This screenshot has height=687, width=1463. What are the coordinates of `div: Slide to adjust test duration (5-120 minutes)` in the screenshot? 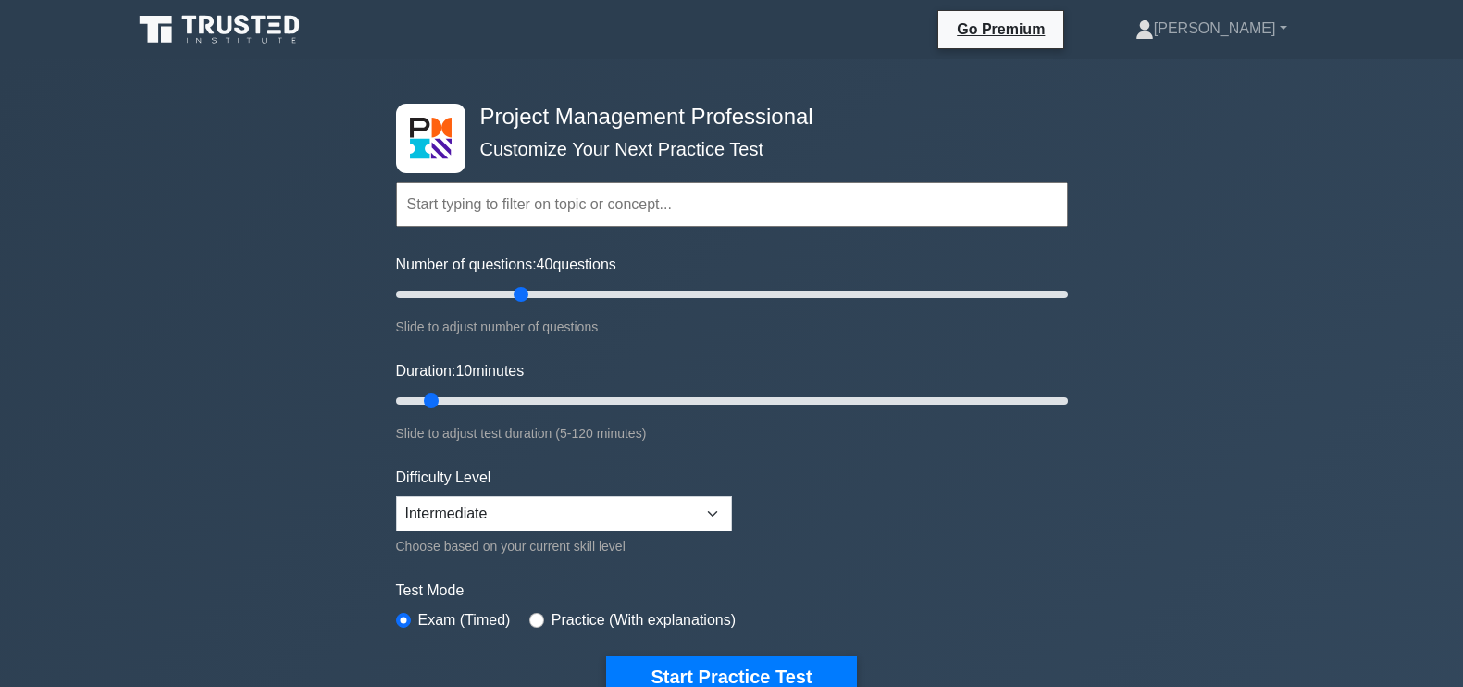 It's located at (732, 433).